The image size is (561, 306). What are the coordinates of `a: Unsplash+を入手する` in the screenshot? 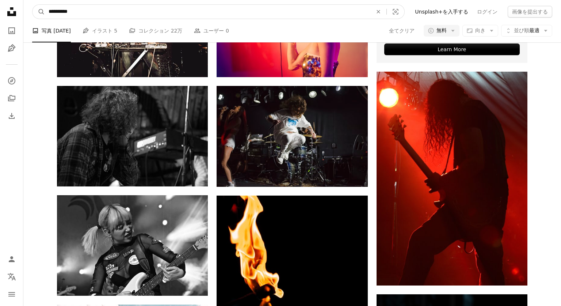 It's located at (442, 12).